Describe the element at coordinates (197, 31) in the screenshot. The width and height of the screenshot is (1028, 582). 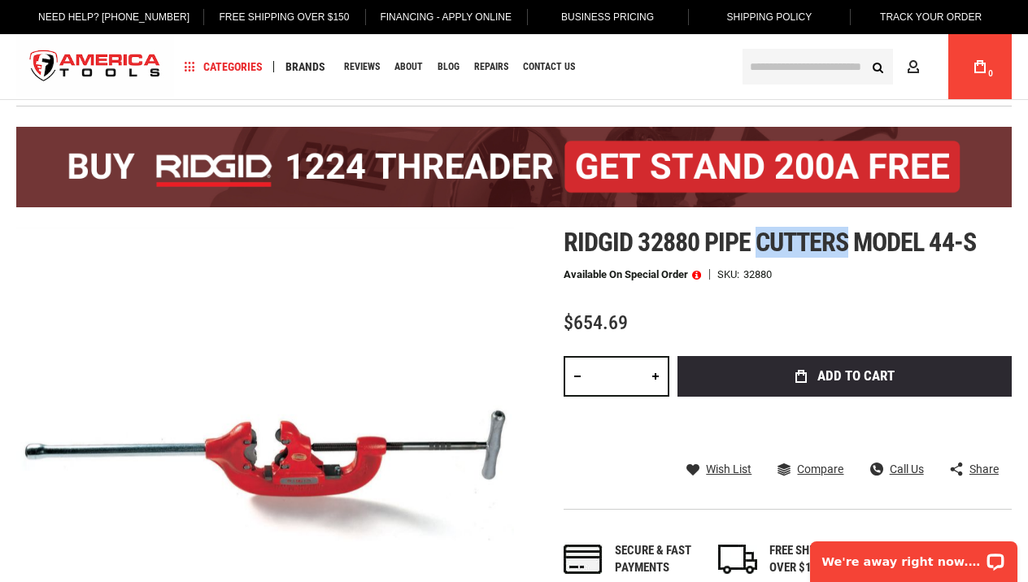
I see `button: Open LiveChat chat widget` at that location.